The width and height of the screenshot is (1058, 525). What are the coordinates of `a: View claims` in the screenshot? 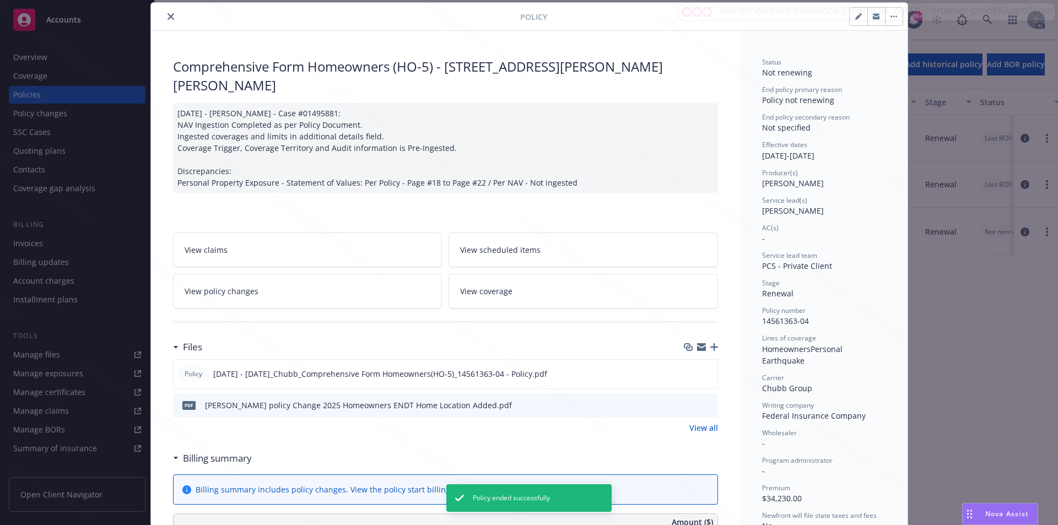 It's located at (307, 250).